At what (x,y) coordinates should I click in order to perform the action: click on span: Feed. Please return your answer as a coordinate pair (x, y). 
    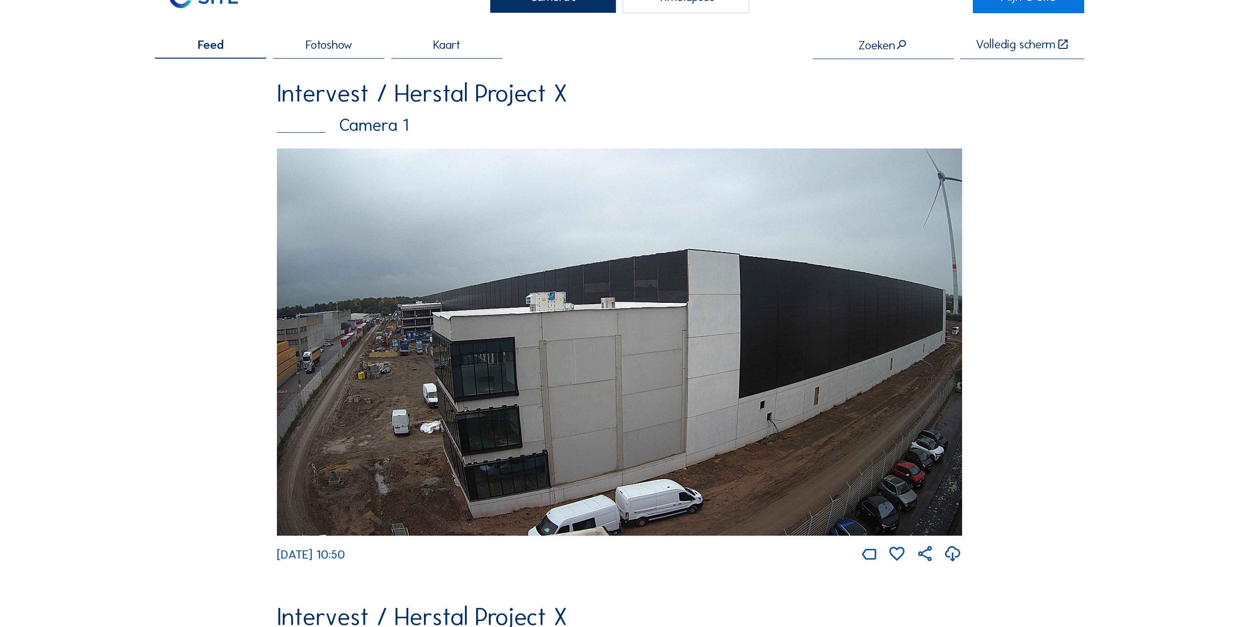
    Looking at the image, I should click on (211, 44).